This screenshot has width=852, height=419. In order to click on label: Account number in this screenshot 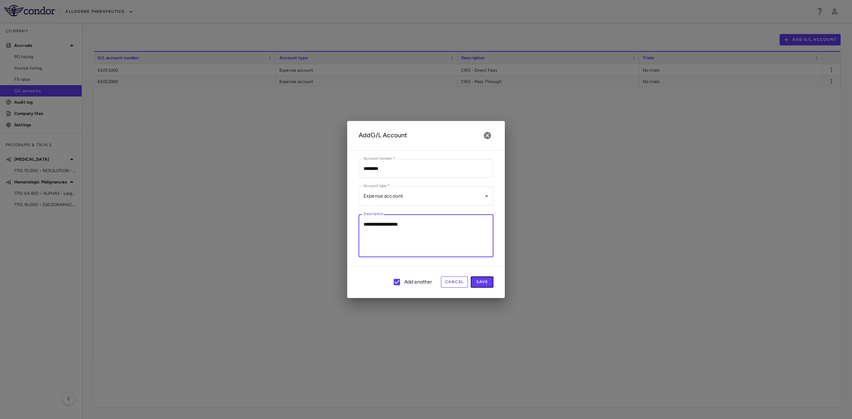, I will do `click(379, 159)`.